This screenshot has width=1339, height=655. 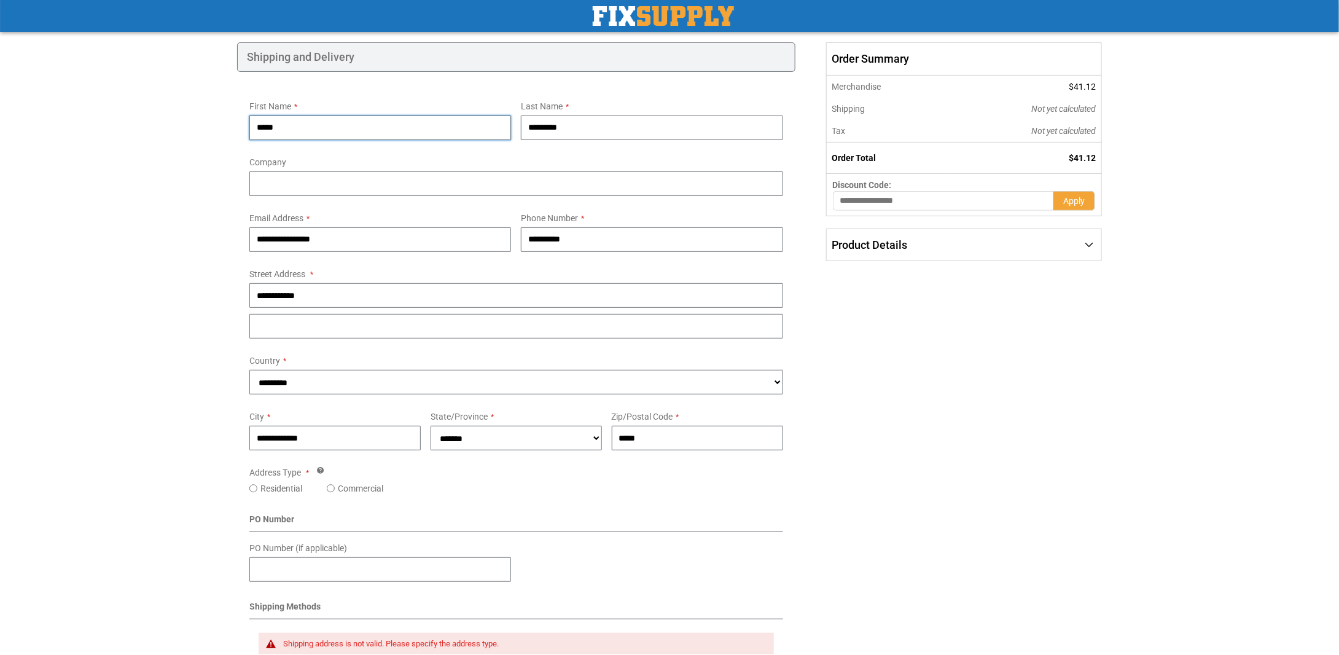 What do you see at coordinates (863, 185) in the screenshot?
I see `span: Discount Code:` at bounding box center [863, 185].